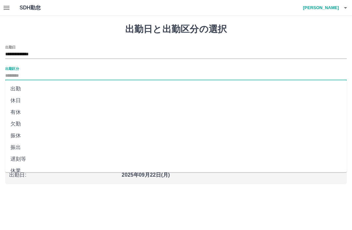 The image size is (352, 230). I want to click on li: 遅刻等, so click(176, 159).